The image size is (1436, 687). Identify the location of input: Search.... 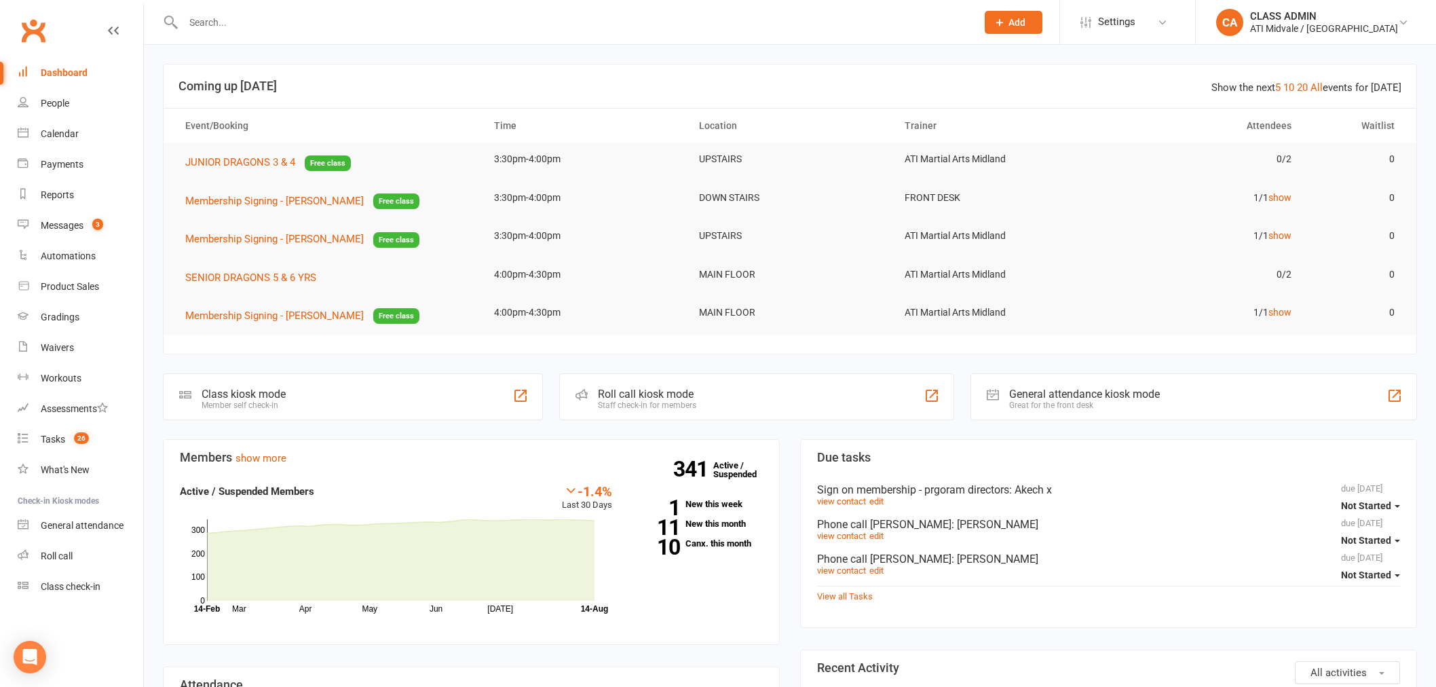
(573, 22).